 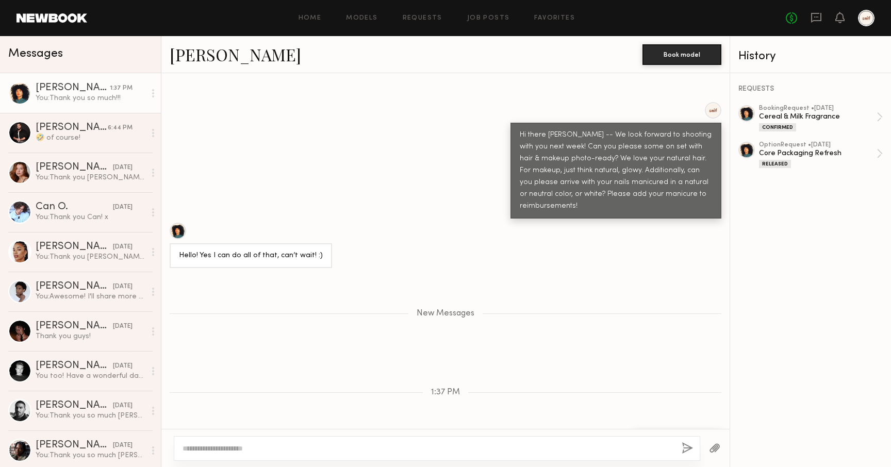 I want to click on a: Home, so click(x=310, y=18).